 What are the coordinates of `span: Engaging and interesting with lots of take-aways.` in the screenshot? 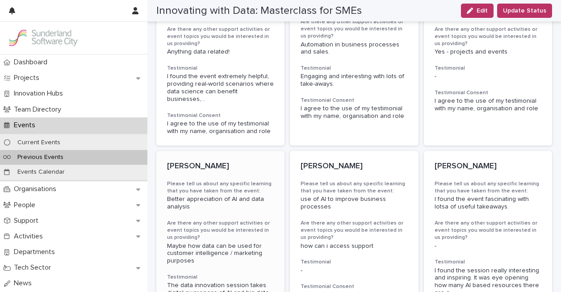 It's located at (353, 80).